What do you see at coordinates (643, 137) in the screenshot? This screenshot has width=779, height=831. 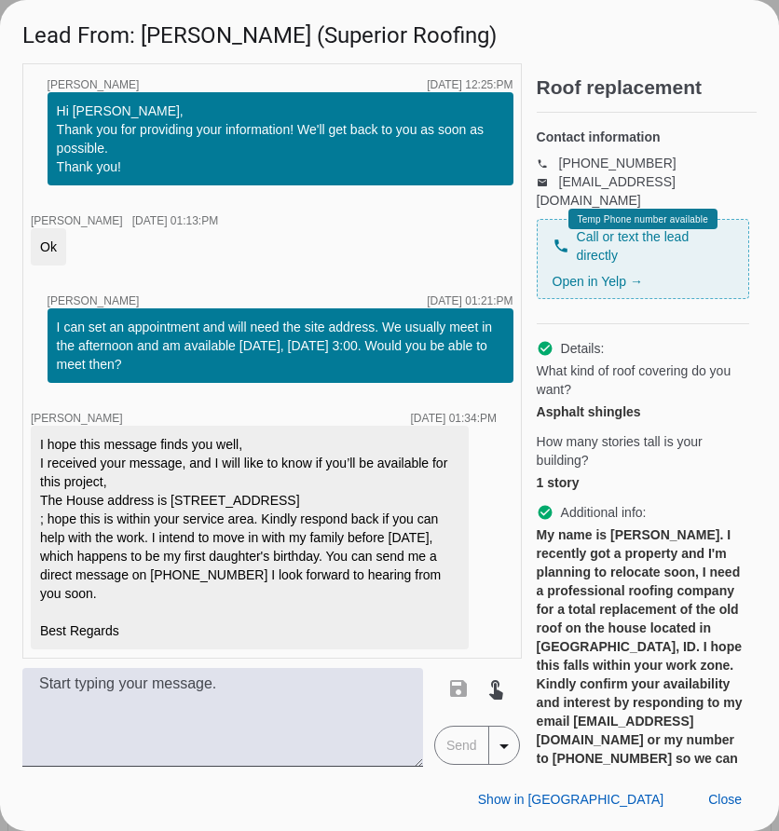 I see `h4: Contact information` at bounding box center [643, 137].